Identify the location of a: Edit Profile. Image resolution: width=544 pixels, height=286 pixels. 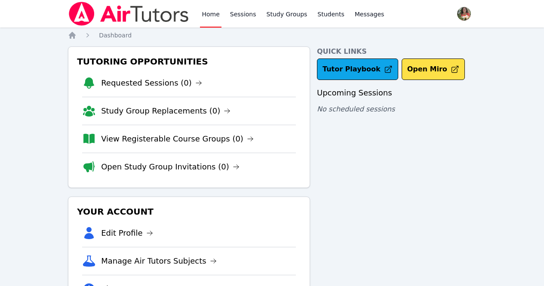
(127, 233).